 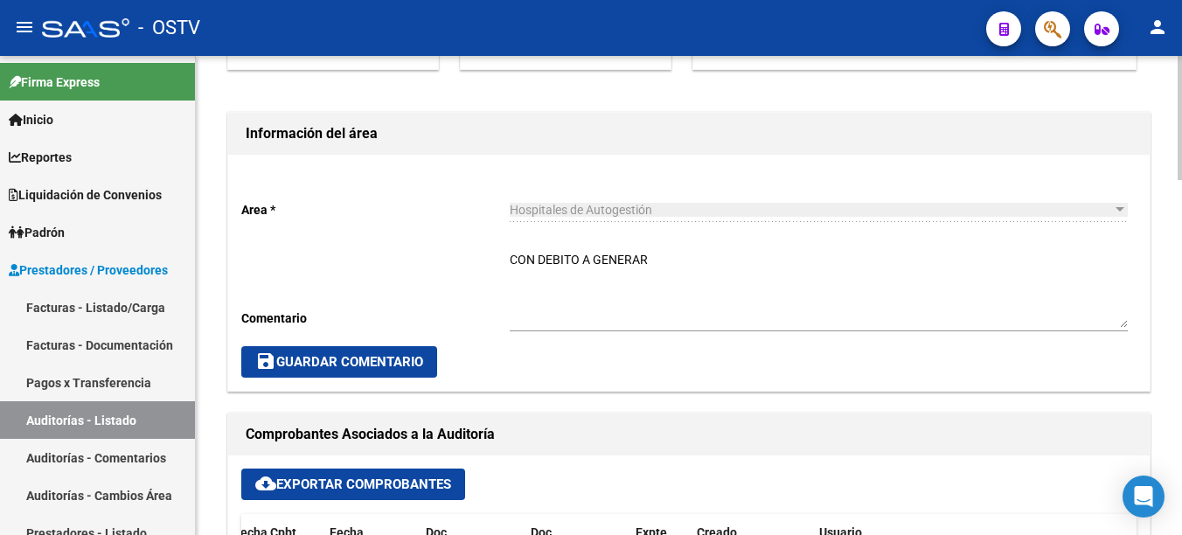 What do you see at coordinates (1143, 497) in the screenshot?
I see `div: Open Intercom Messenger` at bounding box center [1143, 497].